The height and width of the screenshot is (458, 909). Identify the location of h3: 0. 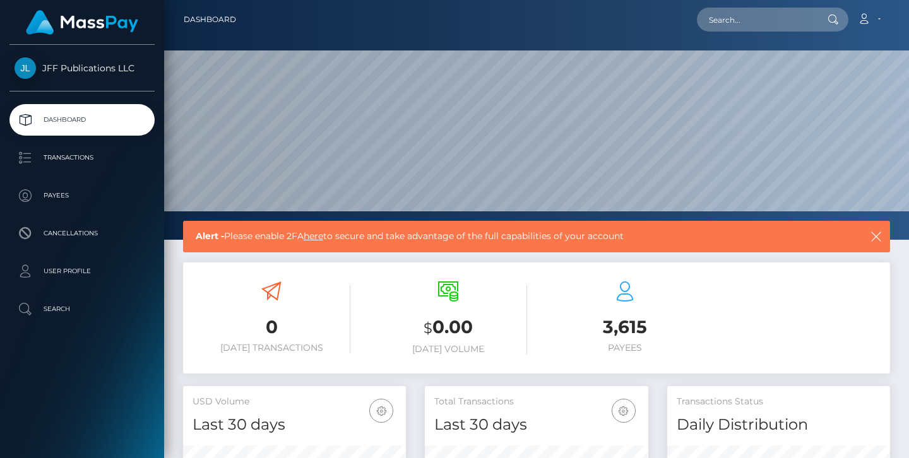
(271, 327).